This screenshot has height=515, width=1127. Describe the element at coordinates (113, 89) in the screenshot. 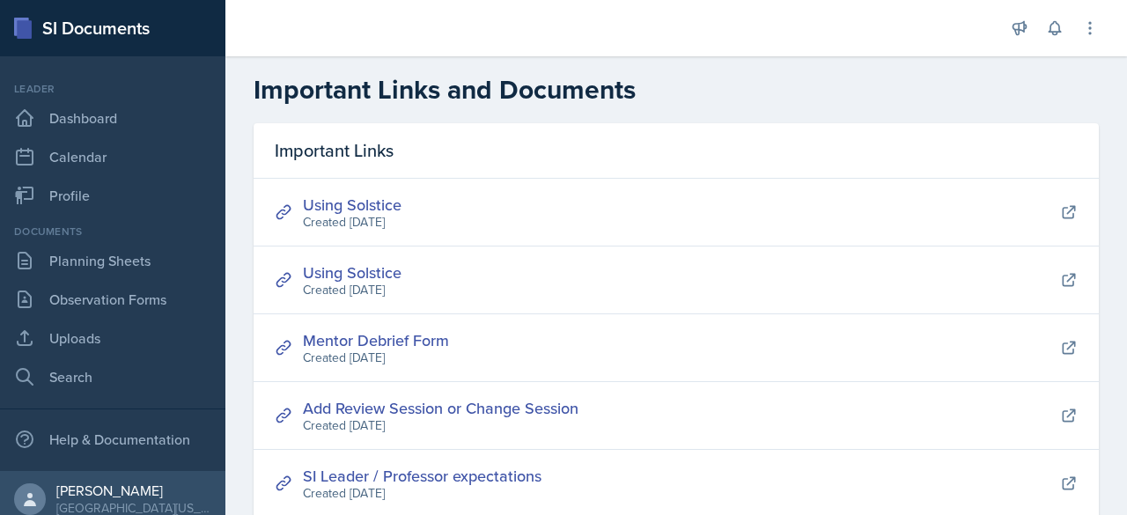

I see `div: Leader` at that location.